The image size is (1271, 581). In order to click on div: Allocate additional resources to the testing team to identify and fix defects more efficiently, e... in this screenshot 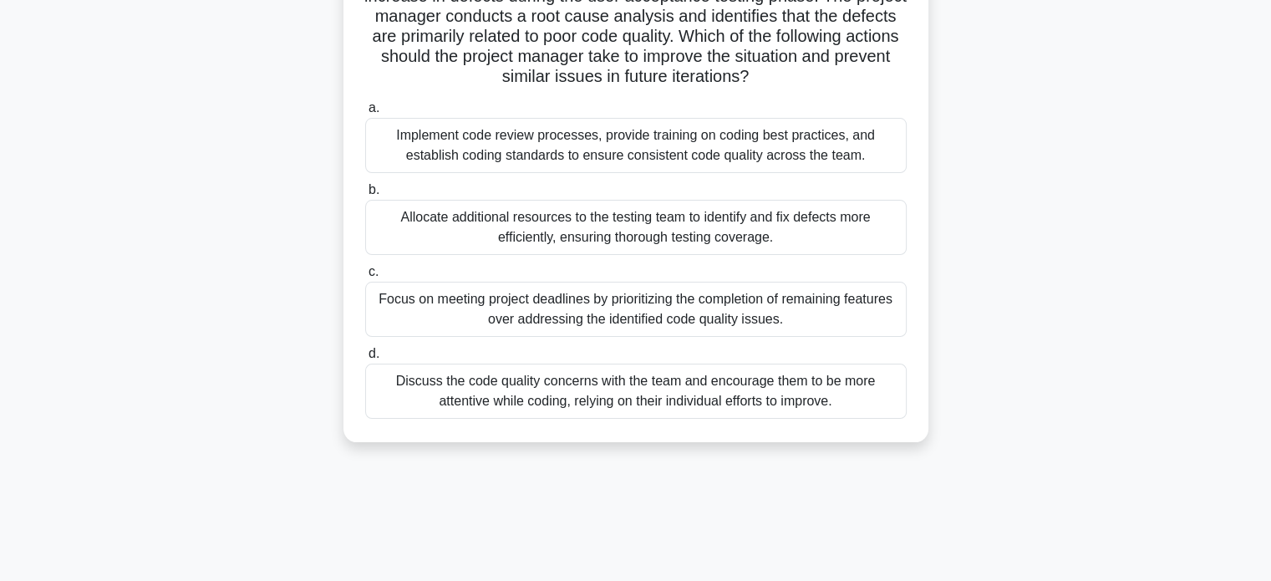, I will do `click(636, 227)`.